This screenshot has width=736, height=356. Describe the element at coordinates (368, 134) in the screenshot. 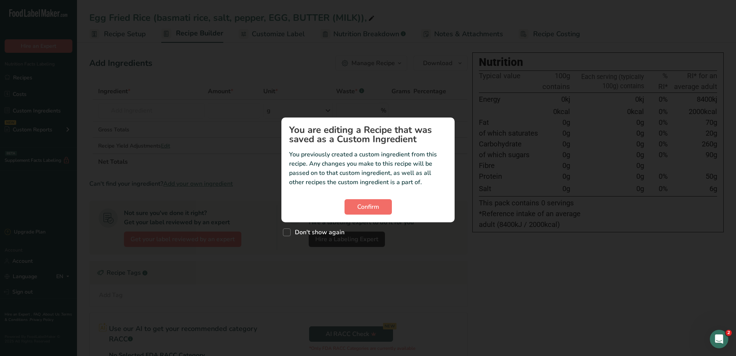

I see `h1: You are editing a Recipe that was saved as a Custom Ingredient` at that location.